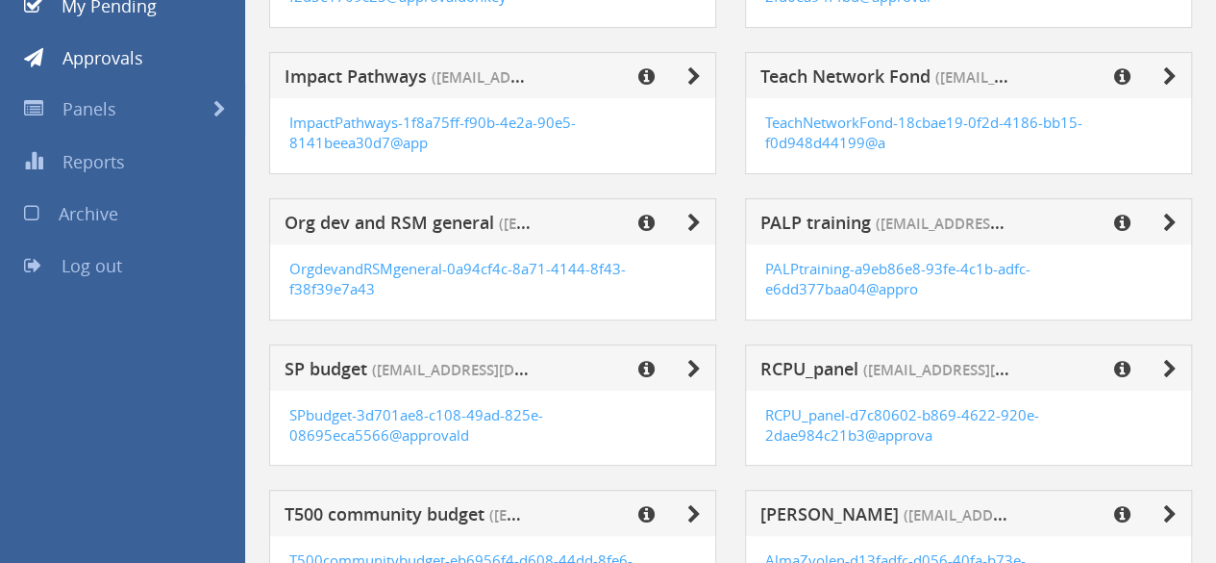 The width and height of the screenshot is (1216, 563). I want to click on a: ImpactPathways-1f8a75ff-f90b-4e2a-90e5-8141beea30d7@app, so click(433, 132).